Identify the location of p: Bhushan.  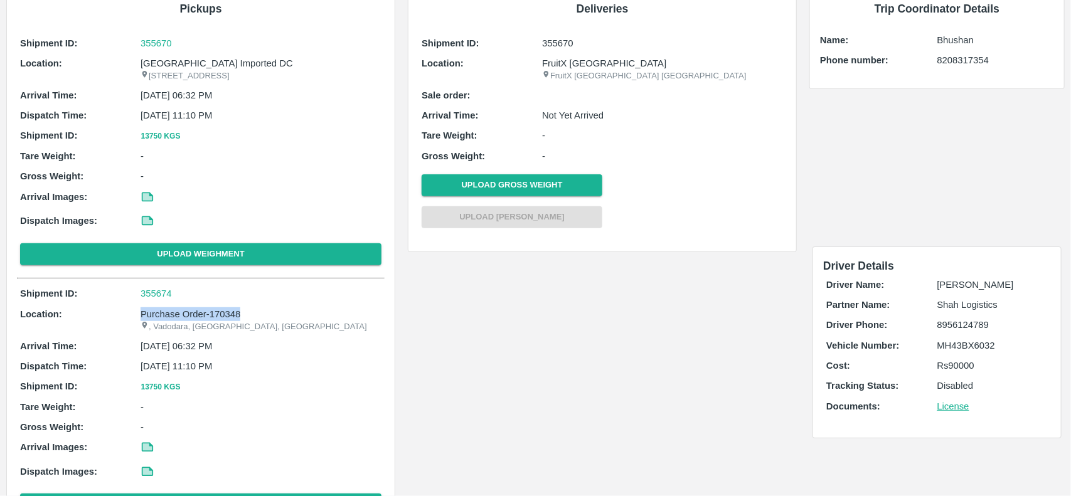
(996, 40).